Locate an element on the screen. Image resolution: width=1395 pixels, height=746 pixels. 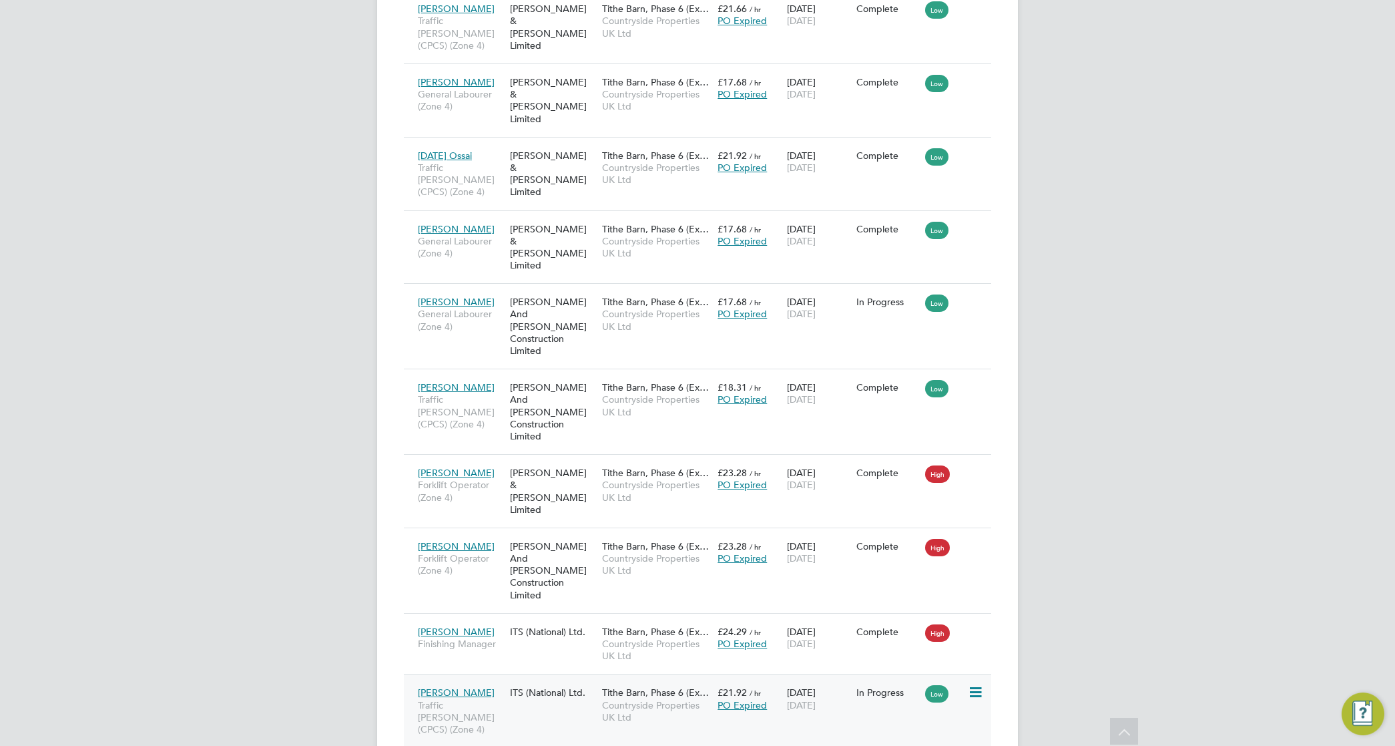
span: £24.29 is located at coordinates (732, 632).